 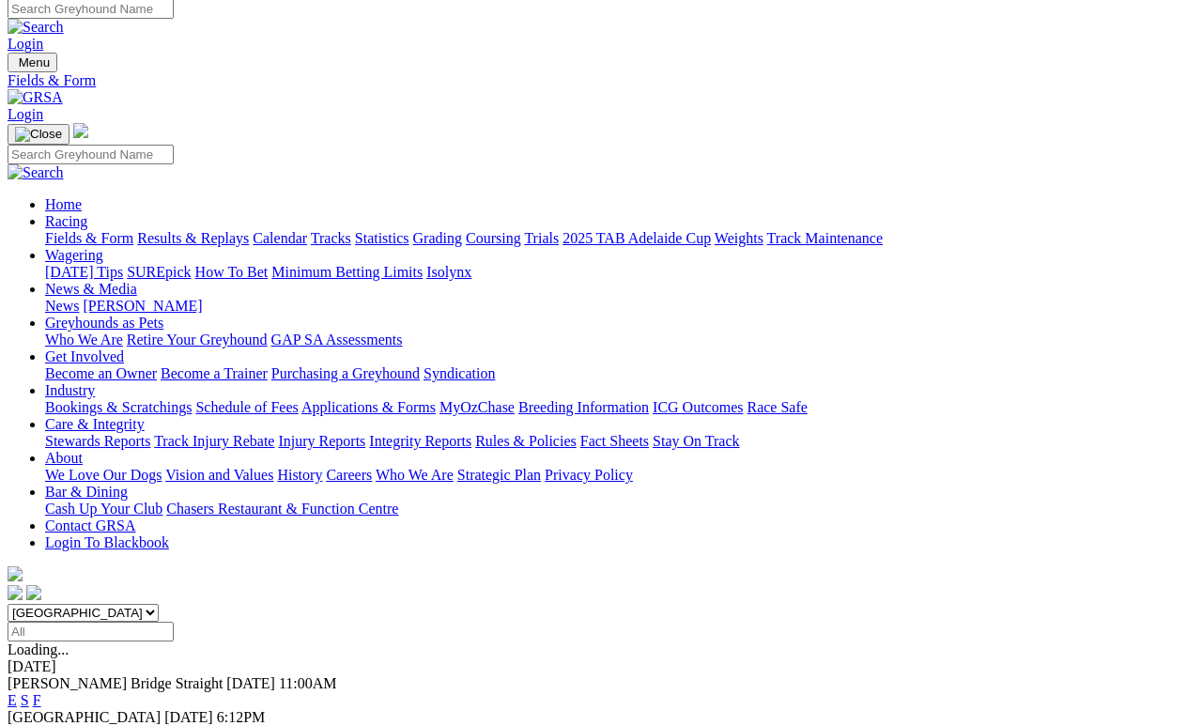 I want to click on div: Industry, so click(x=620, y=408).